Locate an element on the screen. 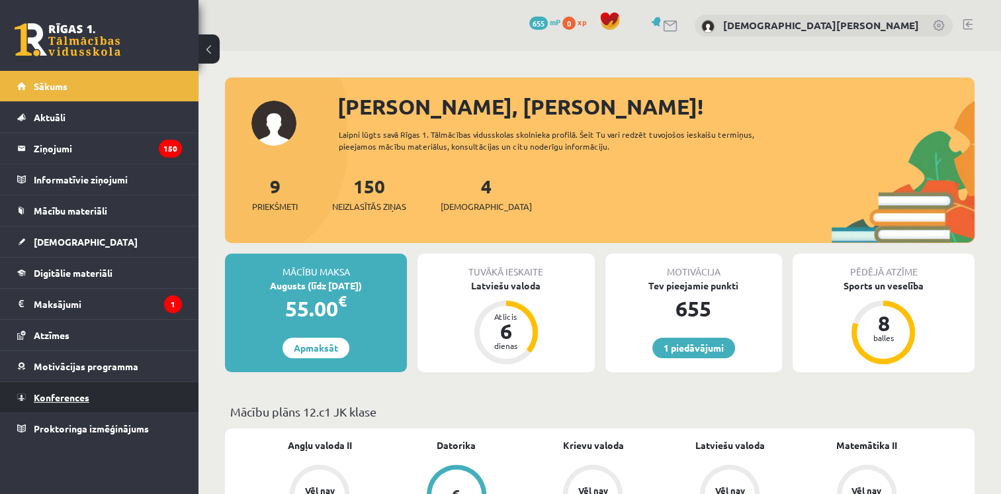 The width and height of the screenshot is (1001, 494). div: Latviešu valoda is located at coordinates (506, 285).